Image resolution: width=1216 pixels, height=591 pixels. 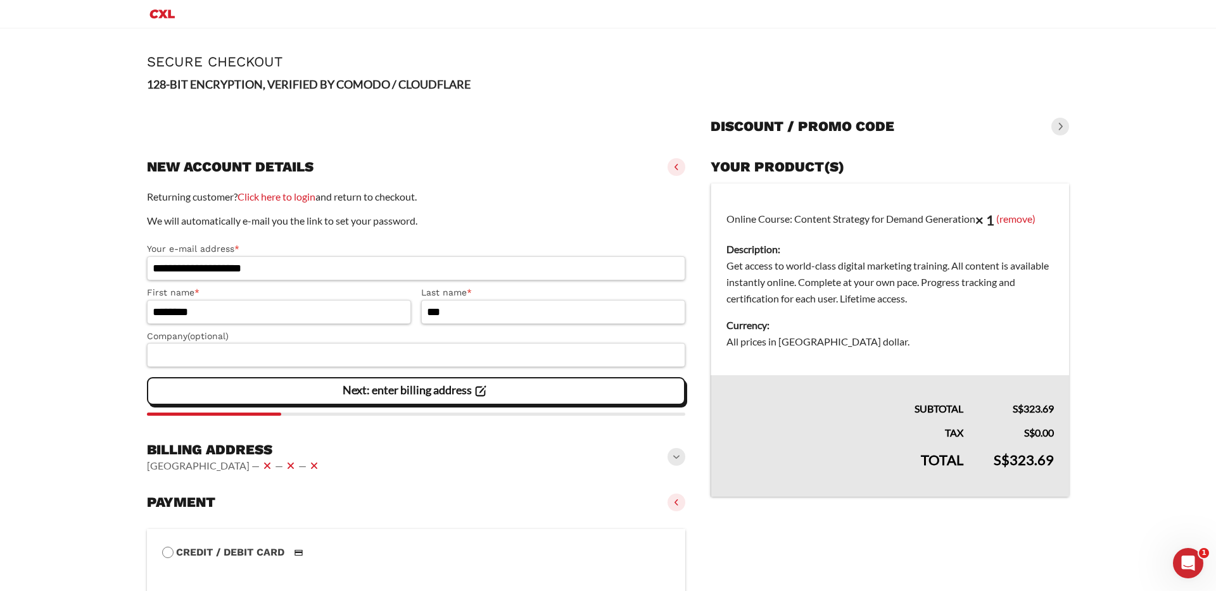 What do you see at coordinates (276, 196) in the screenshot?
I see `a: Click here to login` at bounding box center [276, 196].